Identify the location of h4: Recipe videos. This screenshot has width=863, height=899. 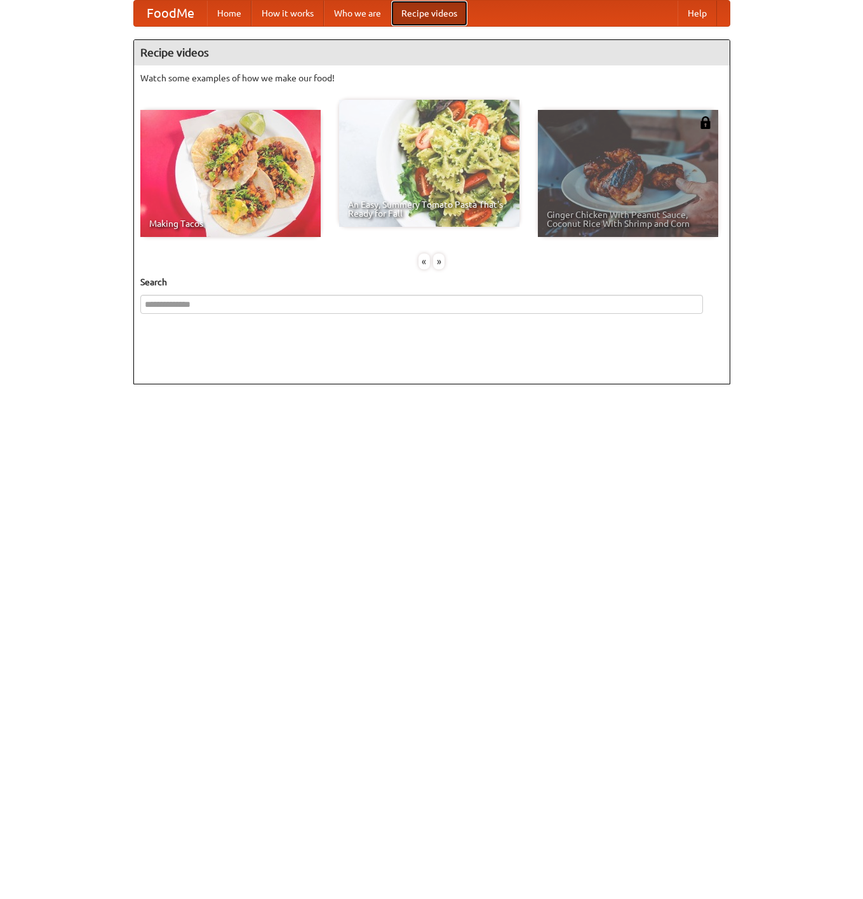
(432, 53).